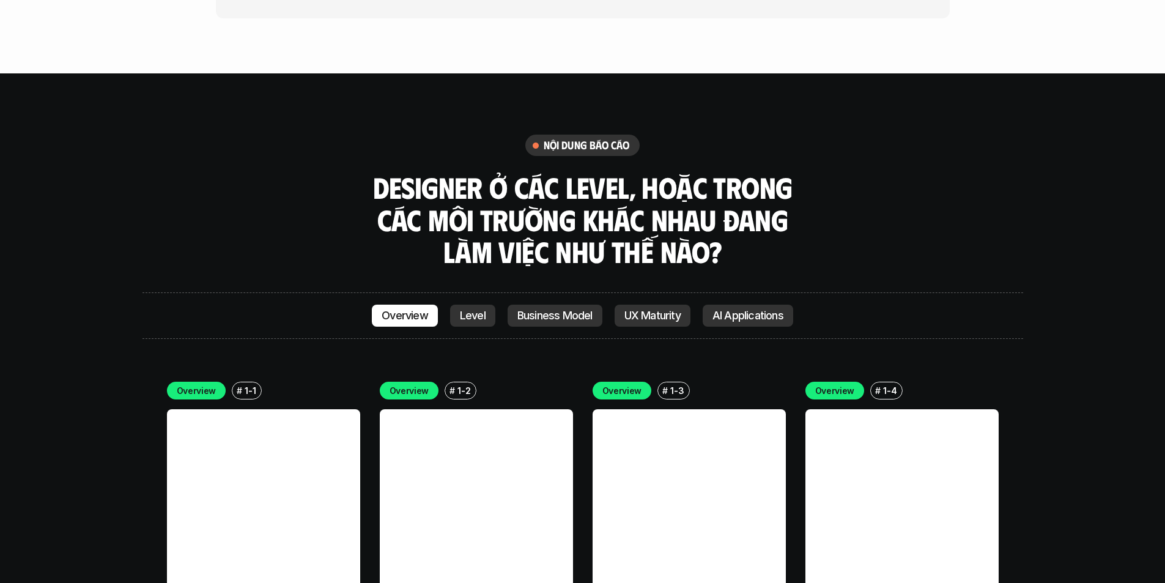  Describe the element at coordinates (748, 316) in the screenshot. I see `p: AI Applications` at that location.